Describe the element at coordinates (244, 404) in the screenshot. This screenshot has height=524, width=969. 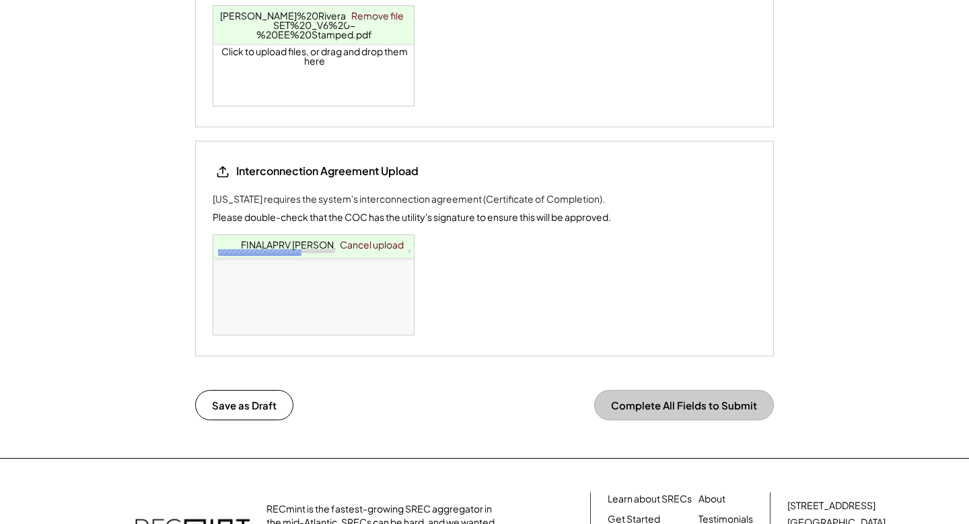
I see `button: Save as Draft` at that location.